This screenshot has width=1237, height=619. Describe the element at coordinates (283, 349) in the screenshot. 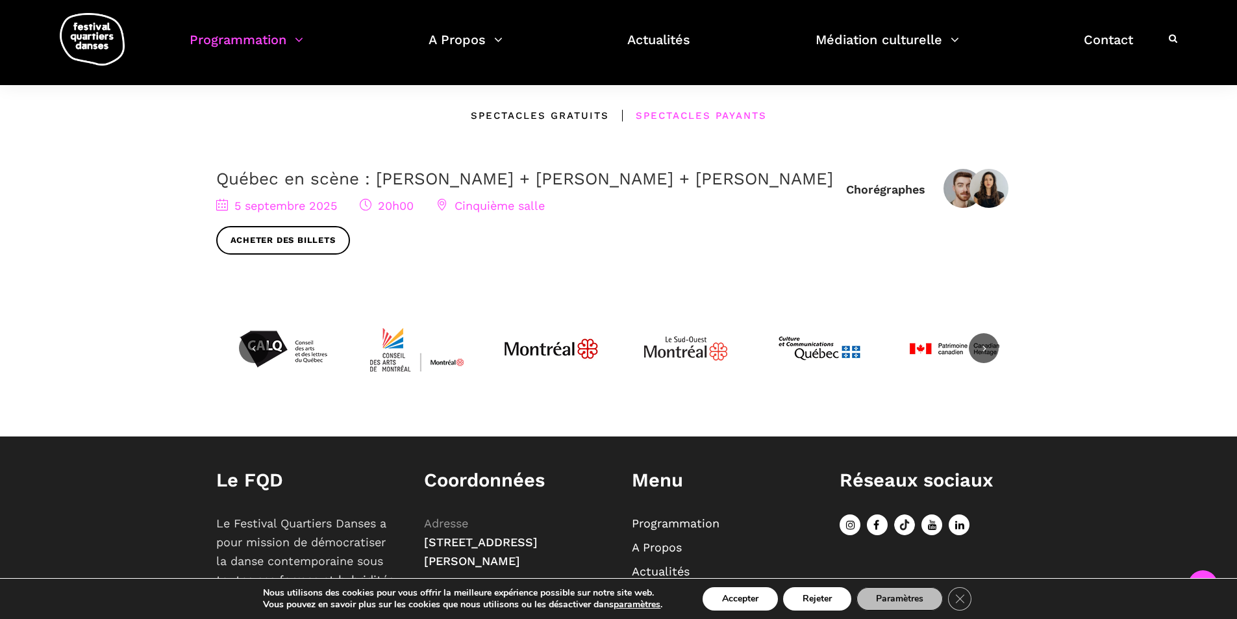

I see `img: Calq_noir` at that location.